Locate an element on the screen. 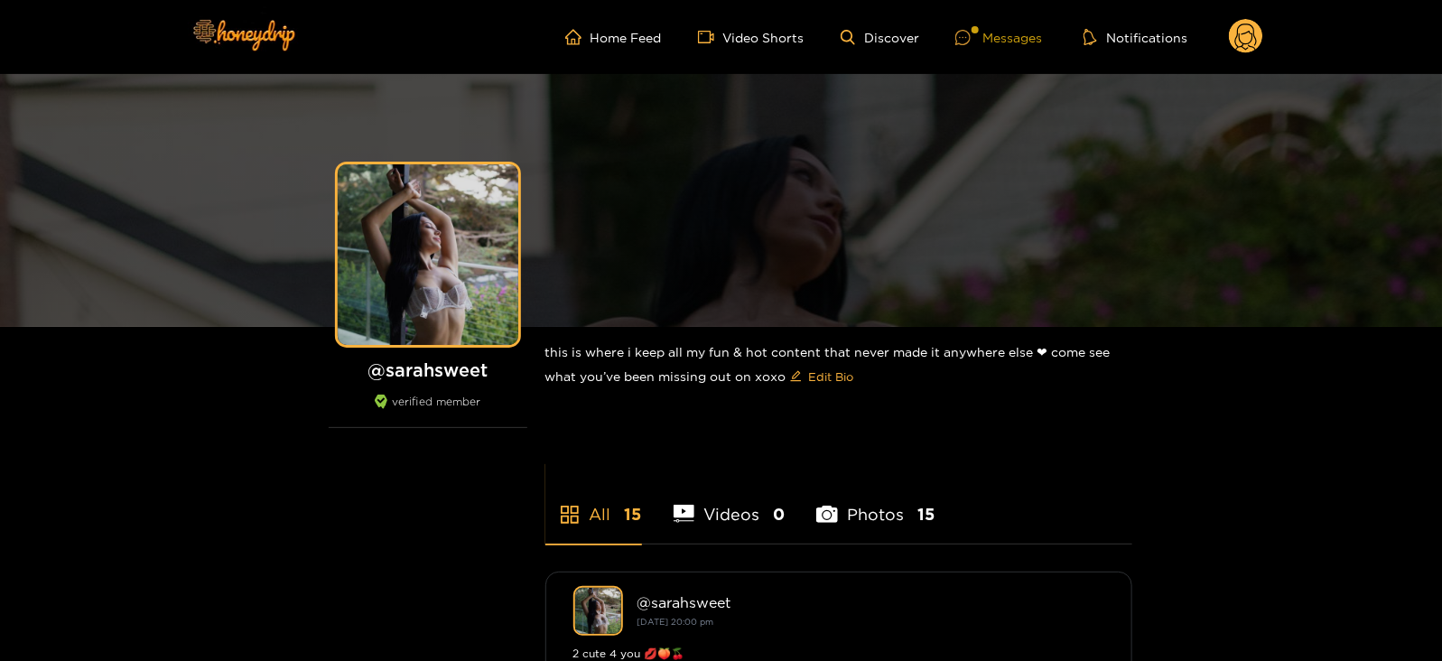 The height and width of the screenshot is (661, 1442). span: appstore is located at coordinates (570, 515).